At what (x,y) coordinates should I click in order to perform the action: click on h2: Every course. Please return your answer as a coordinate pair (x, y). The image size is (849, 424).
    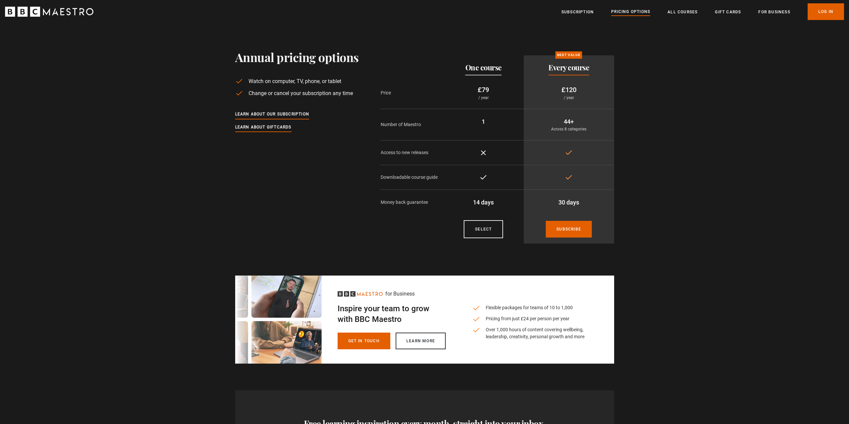
    Looking at the image, I should click on (569, 67).